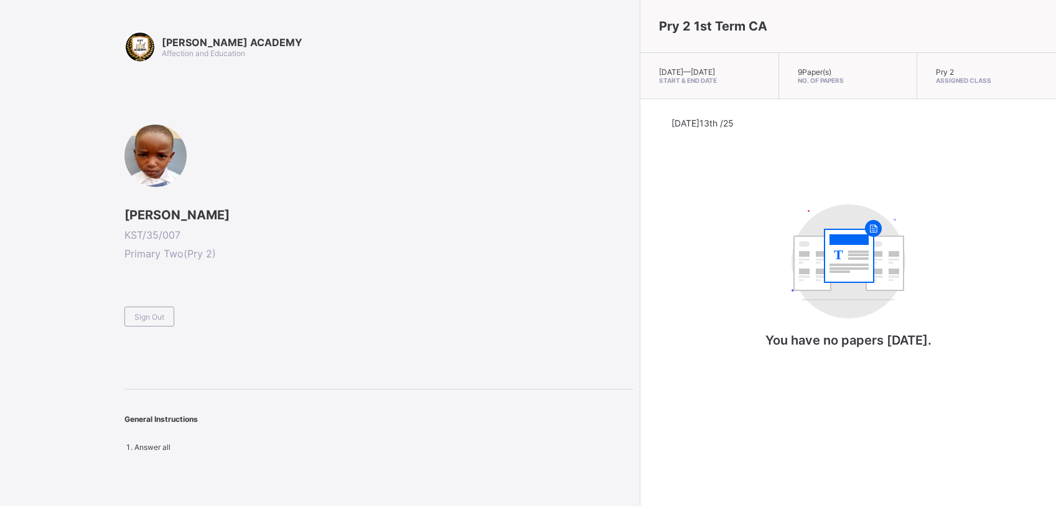  Describe the element at coordinates (379, 253) in the screenshot. I see `span: Primary Two ( Pry 2 )` at that location.